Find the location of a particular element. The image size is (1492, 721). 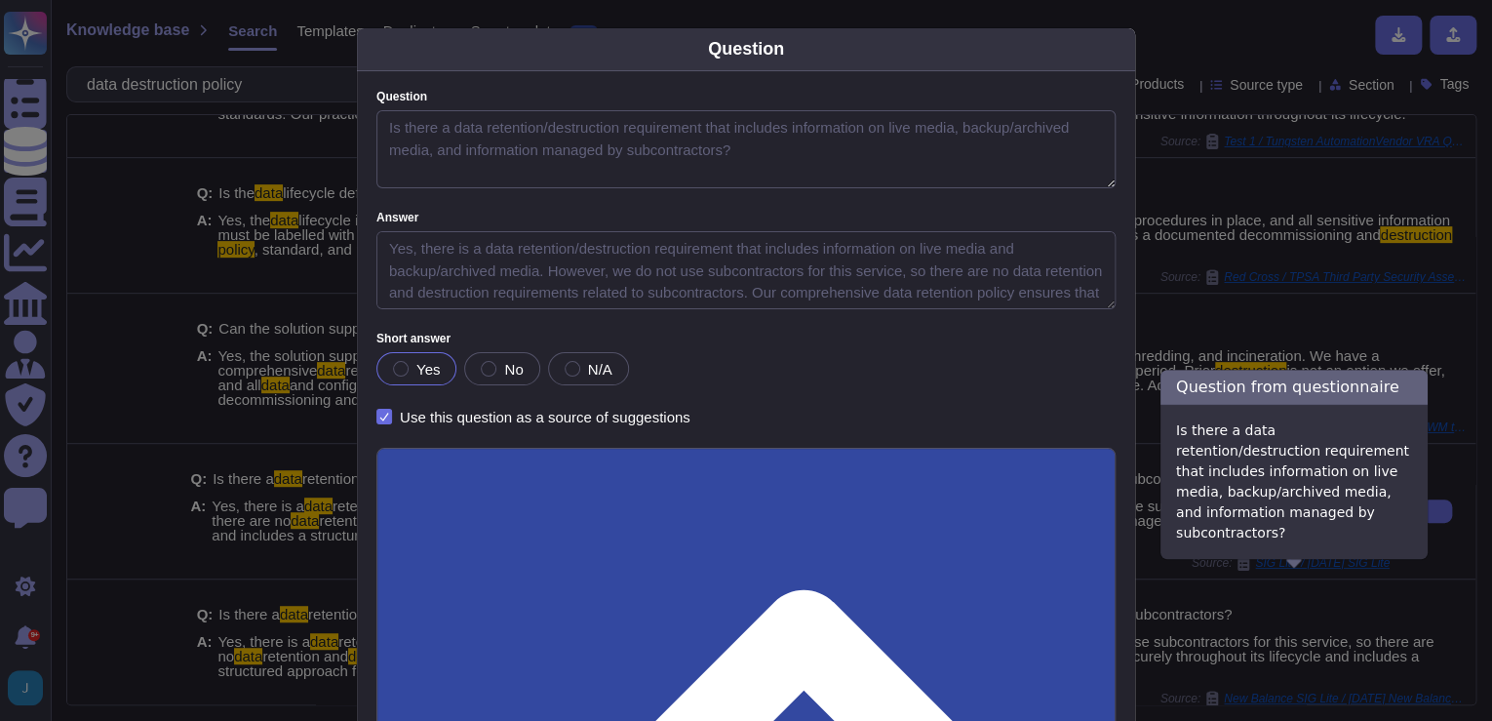

span: Yes is located at coordinates (428, 369).